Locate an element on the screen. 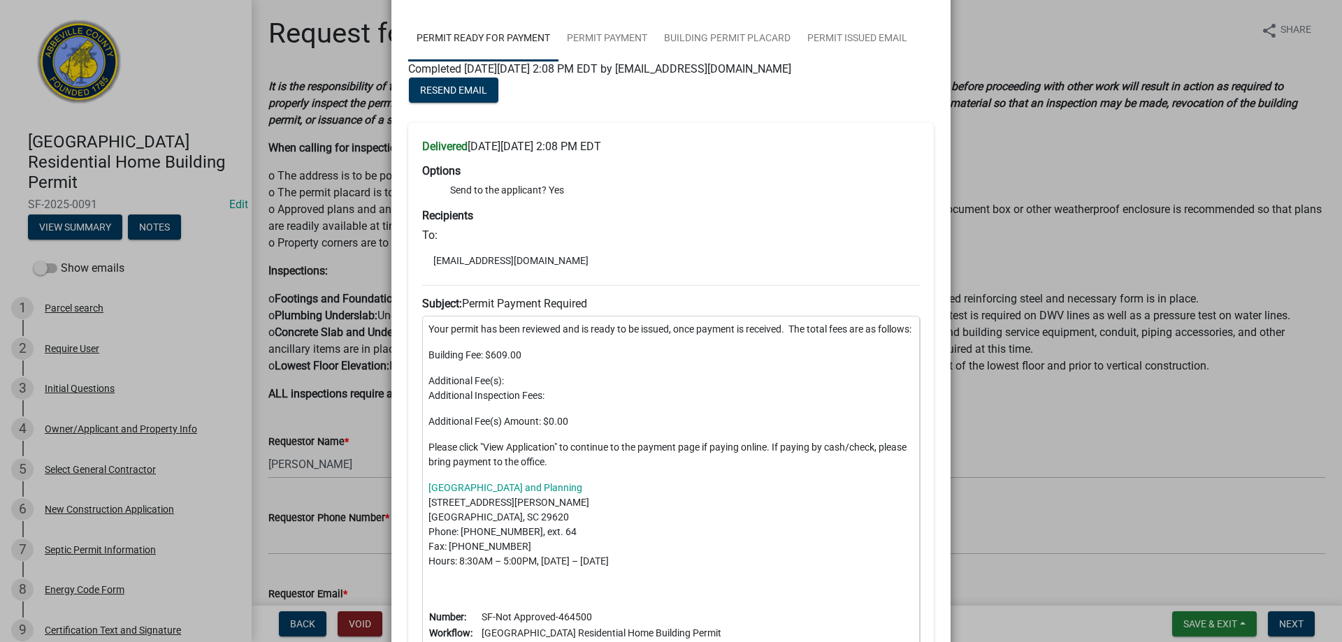 The image size is (1342, 642). td: SF-Not Approved-464500 is located at coordinates (697, 617).